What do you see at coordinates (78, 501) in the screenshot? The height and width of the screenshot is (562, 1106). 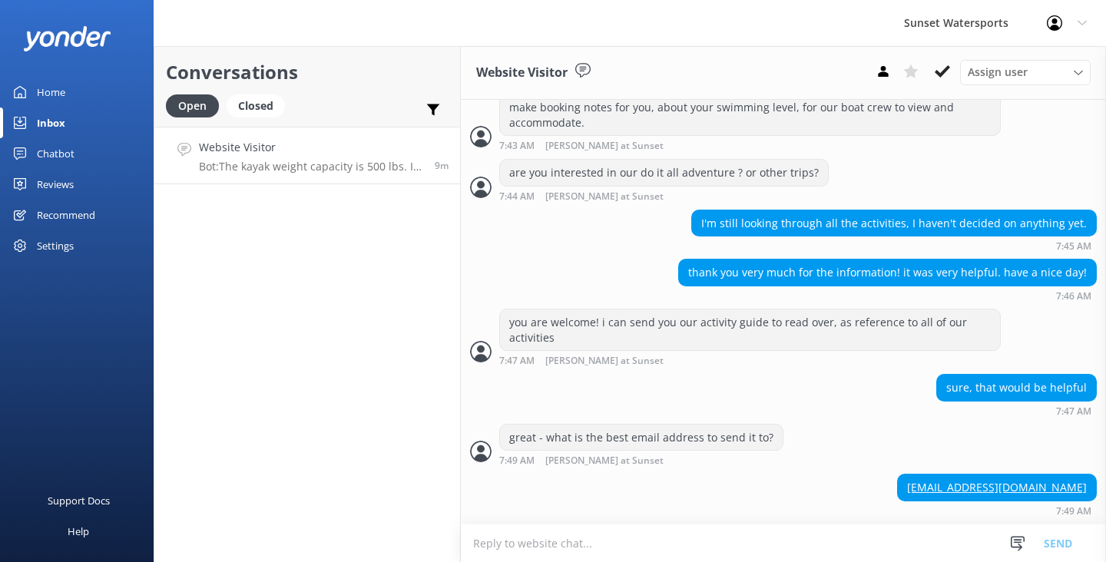 I see `div: Support Docs` at bounding box center [78, 501].